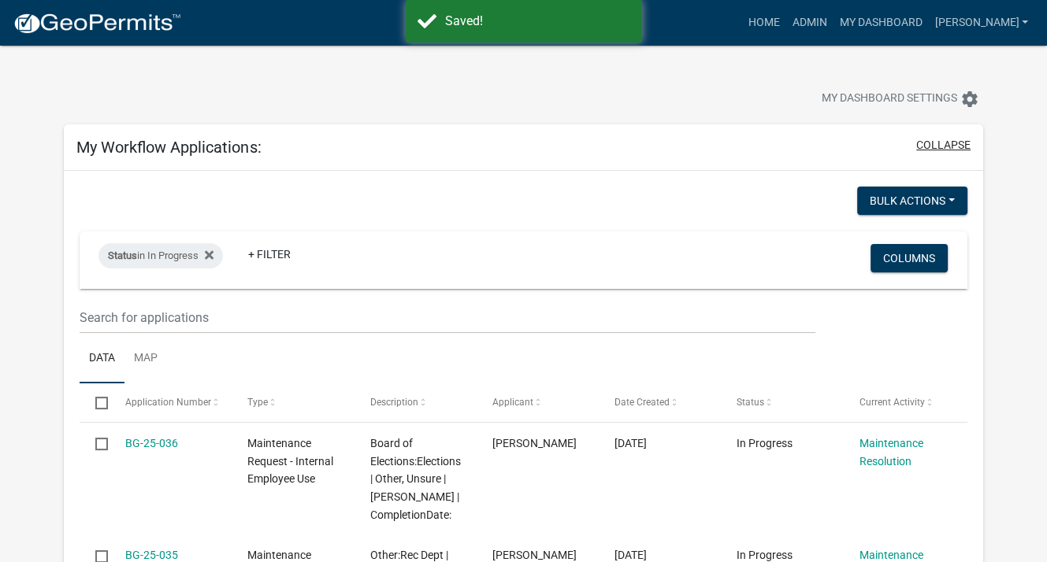 The height and width of the screenshot is (562, 1047). I want to click on datatable-header-cell: Select, so click(95, 403).